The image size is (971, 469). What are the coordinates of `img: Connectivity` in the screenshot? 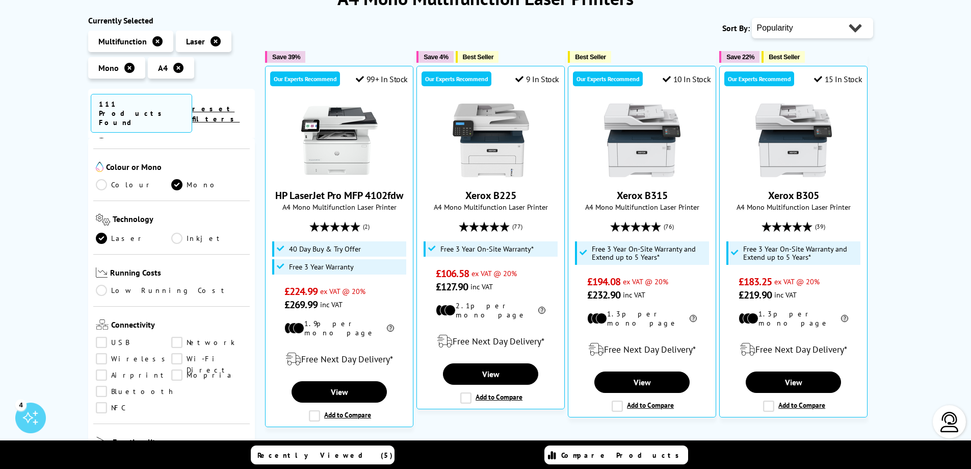 It's located at (102, 324).